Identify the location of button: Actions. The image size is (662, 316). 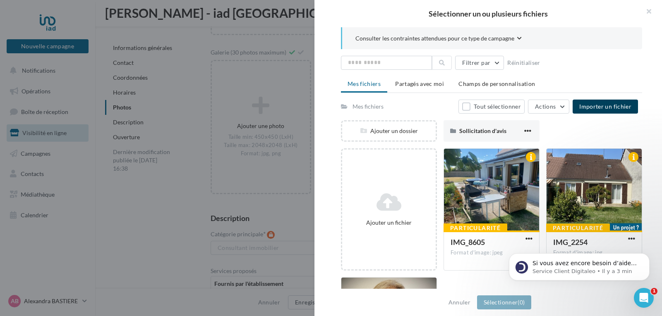
(549, 107).